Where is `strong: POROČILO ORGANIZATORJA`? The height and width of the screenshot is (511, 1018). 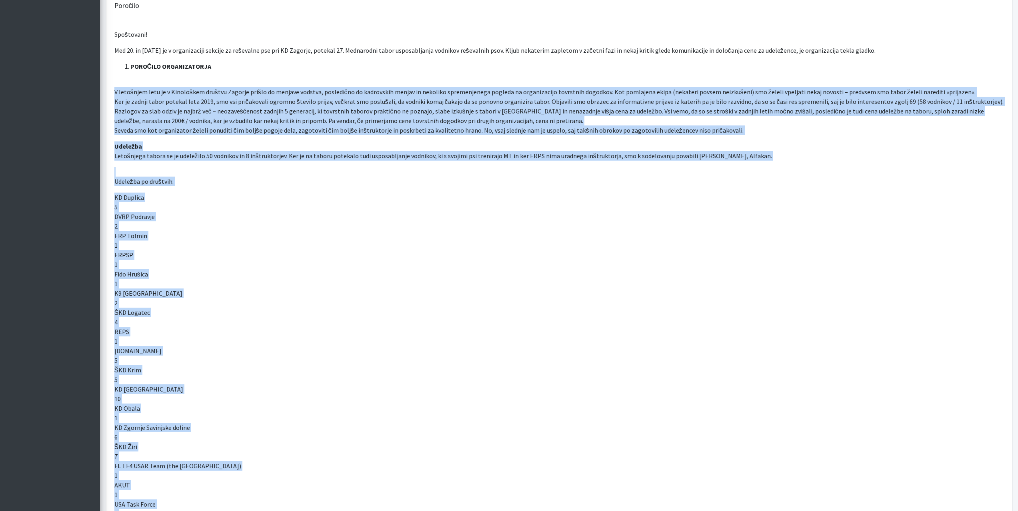
strong: POROČILO ORGANIZATORJA is located at coordinates (171, 66).